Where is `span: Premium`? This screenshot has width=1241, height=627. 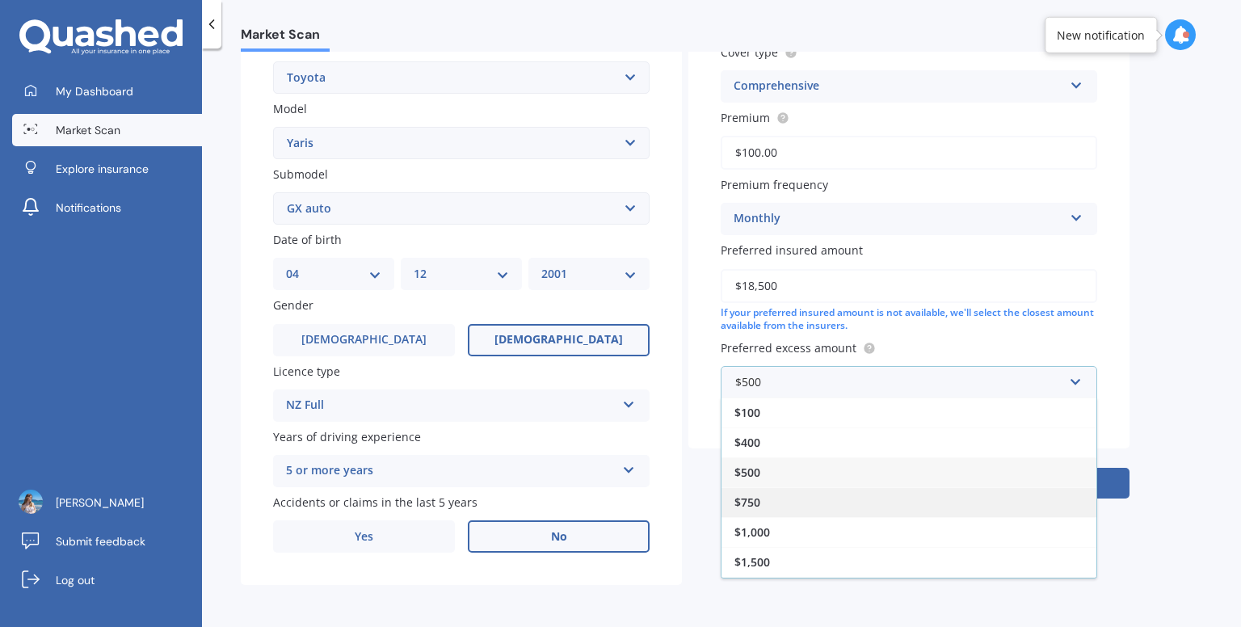 span: Premium is located at coordinates (745, 117).